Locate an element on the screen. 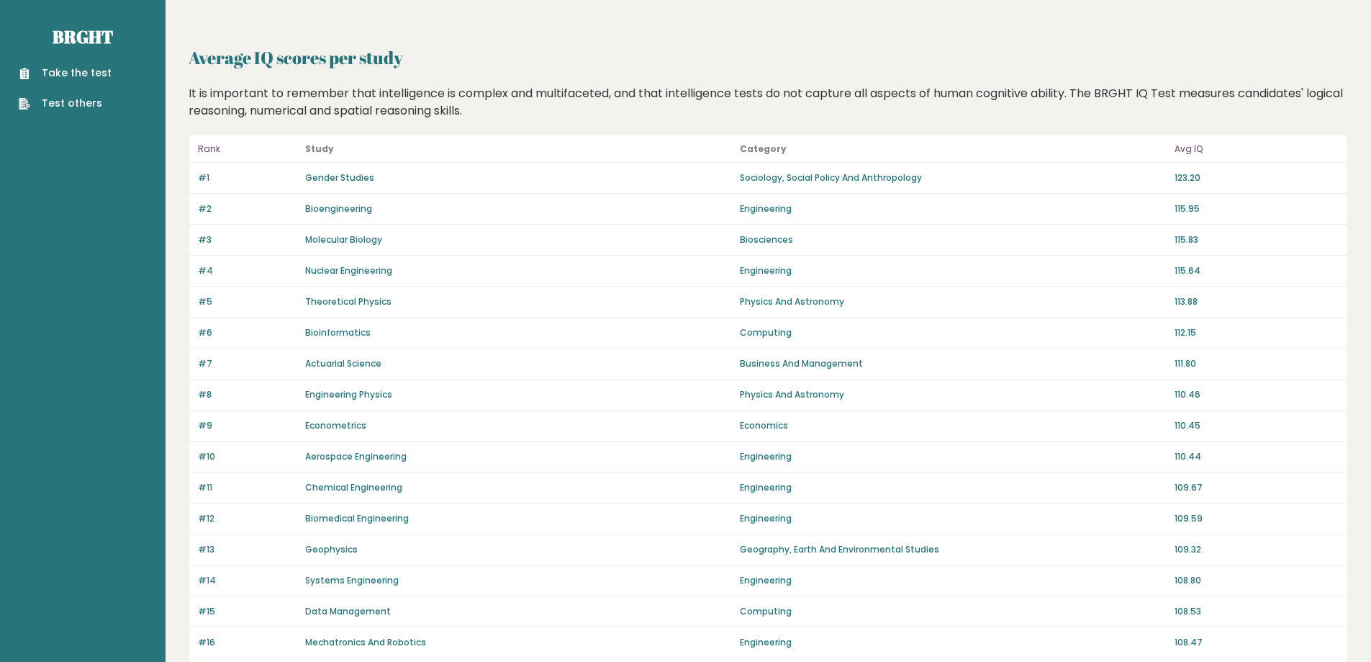 This screenshot has height=662, width=1371. a: Systems Engineering is located at coordinates (352, 579).